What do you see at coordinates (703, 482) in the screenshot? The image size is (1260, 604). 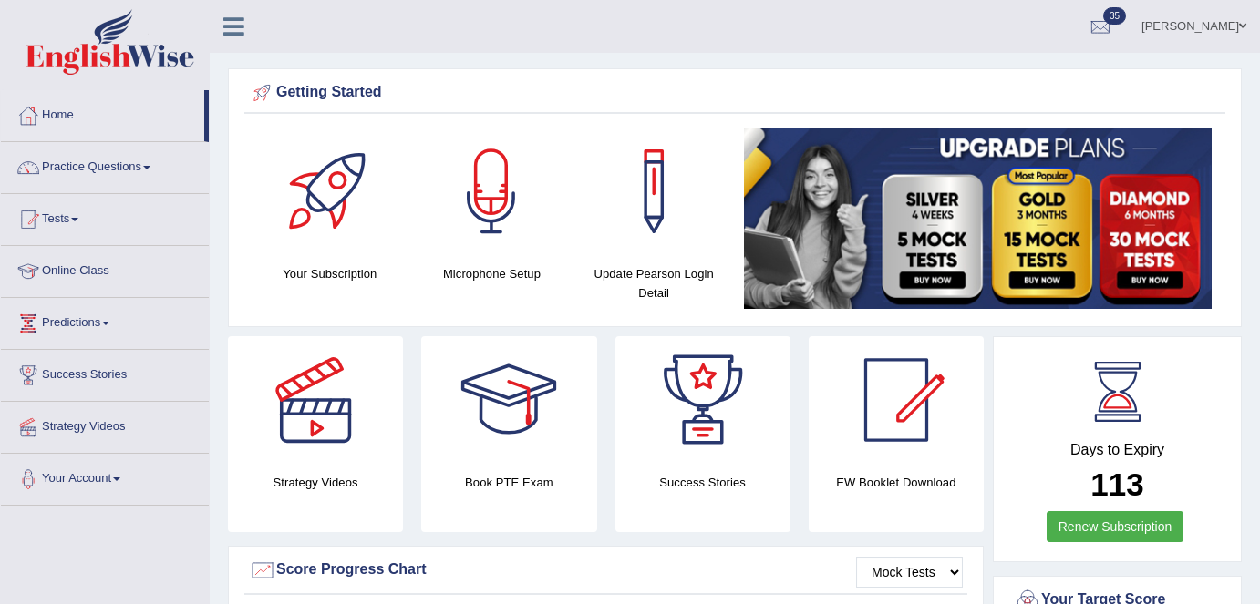 I see `h4: Success Stories` at bounding box center [703, 482].